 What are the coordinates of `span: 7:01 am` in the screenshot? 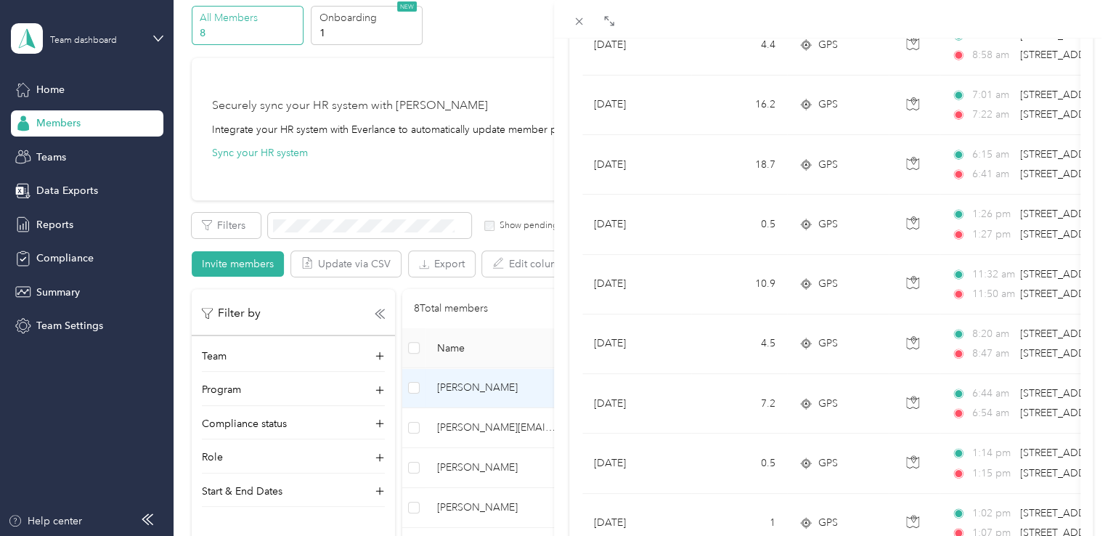 It's located at (992, 95).